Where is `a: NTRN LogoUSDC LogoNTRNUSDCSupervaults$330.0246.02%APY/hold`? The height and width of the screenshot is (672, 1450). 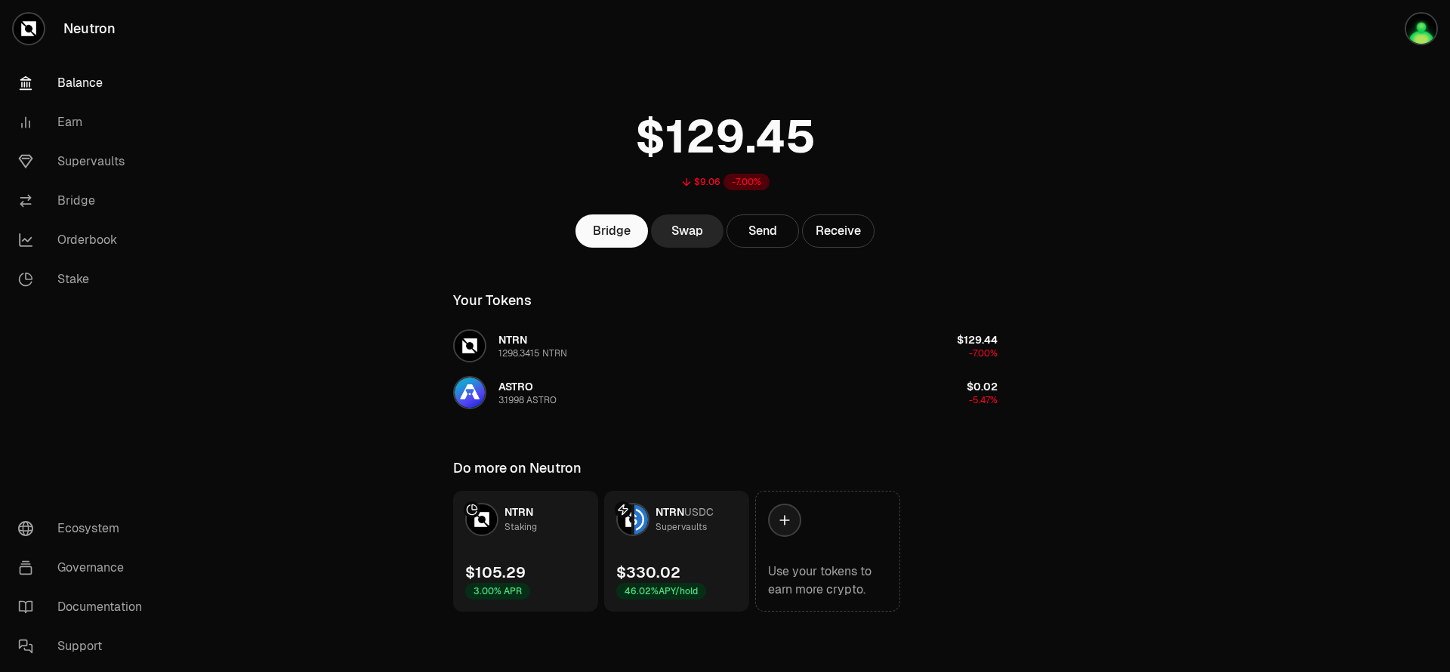
a: NTRN LogoUSDC LogoNTRNUSDCSupervaults$330.0246.02%APY/hold is located at coordinates (677, 551).